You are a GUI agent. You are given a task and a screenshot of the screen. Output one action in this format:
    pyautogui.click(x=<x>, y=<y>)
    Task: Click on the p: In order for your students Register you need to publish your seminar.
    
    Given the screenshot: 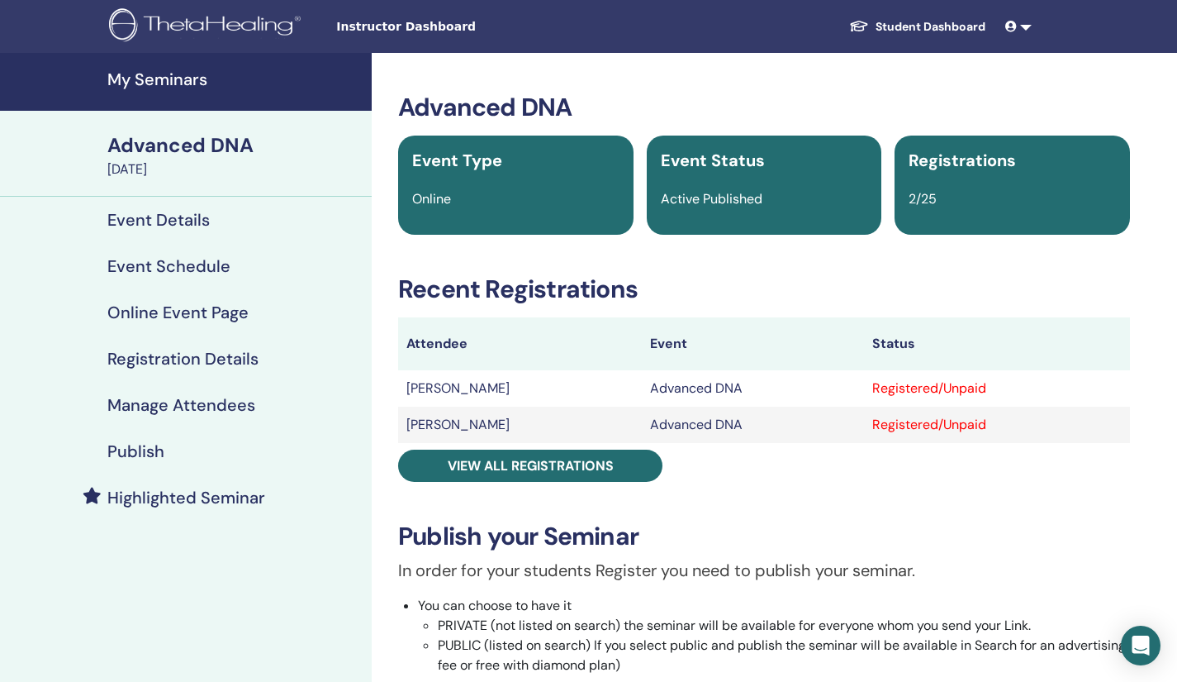 What is the action you would take?
    pyautogui.click(x=764, y=570)
    